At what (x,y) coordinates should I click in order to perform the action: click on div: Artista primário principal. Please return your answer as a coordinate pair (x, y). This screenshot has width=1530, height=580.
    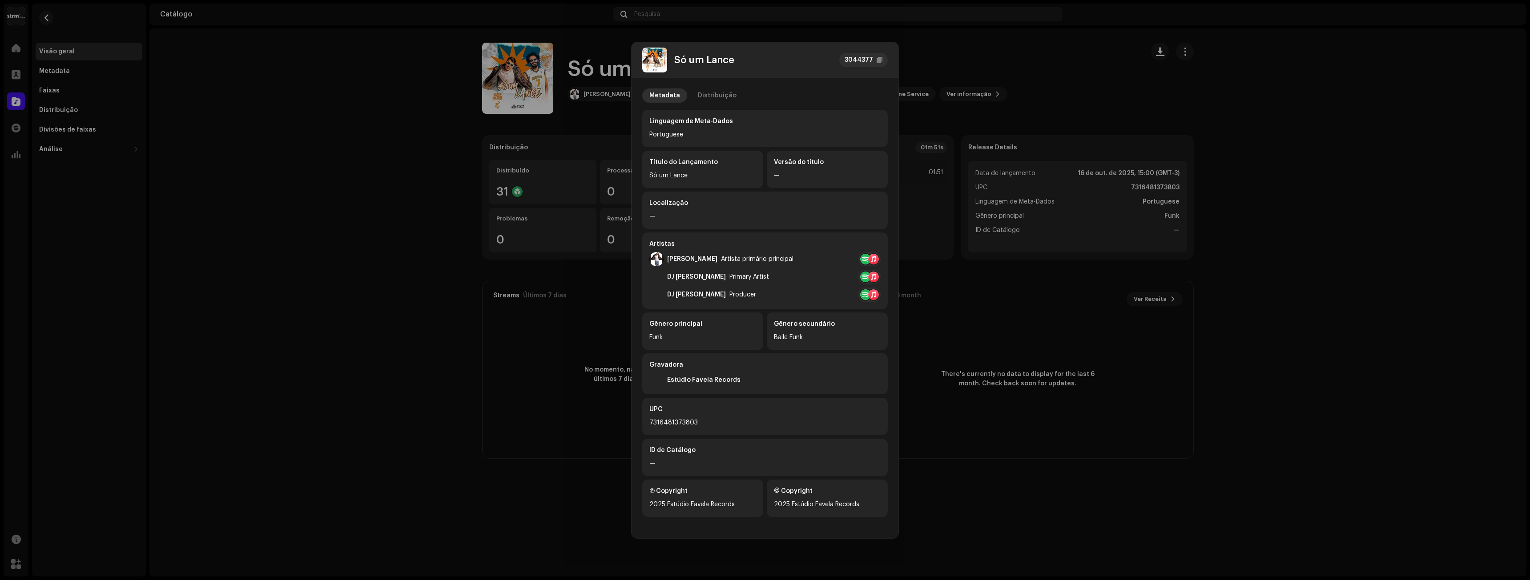
    Looking at the image, I should click on (757, 259).